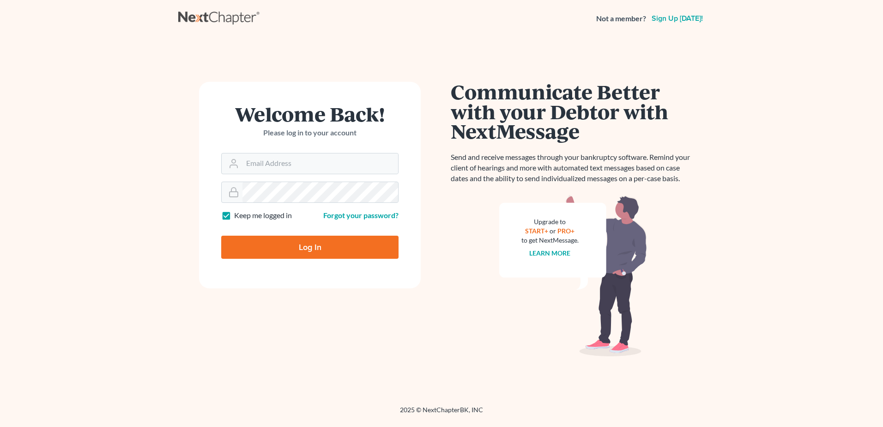  Describe the element at coordinates (573, 276) in the screenshot. I see `img: nextmessage_bg-59042aed3d76b12b5cd301f8e5b87938c9018125f34e5fa2b7a6b67550977c72.svg` at that location.